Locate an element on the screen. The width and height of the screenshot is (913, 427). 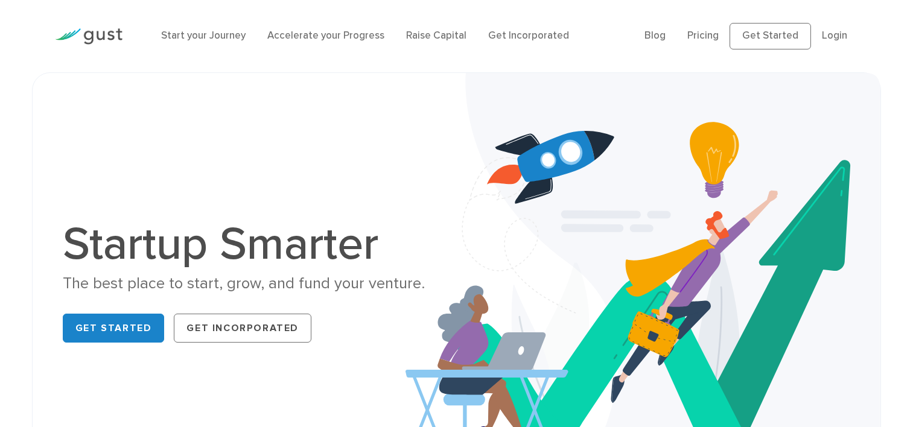
a: Pricing is located at coordinates (703, 36).